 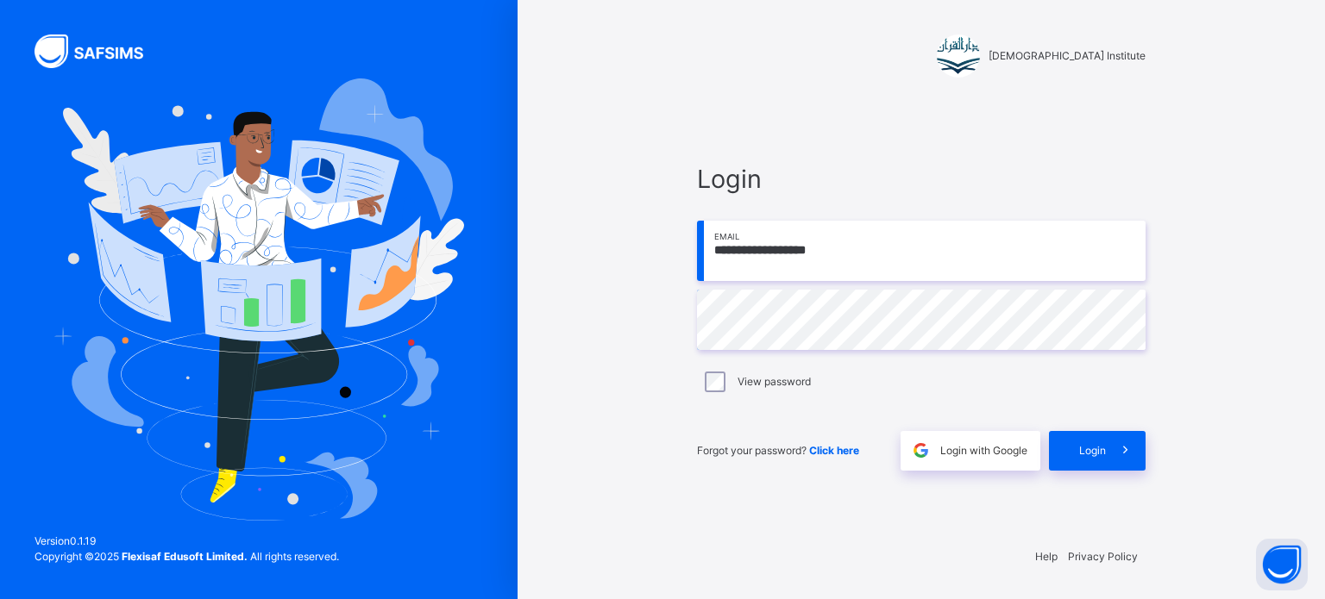 What do you see at coordinates (186, 556) in the screenshot?
I see `span: Copyright © 2025 All rights reserved.` at bounding box center [186, 556].